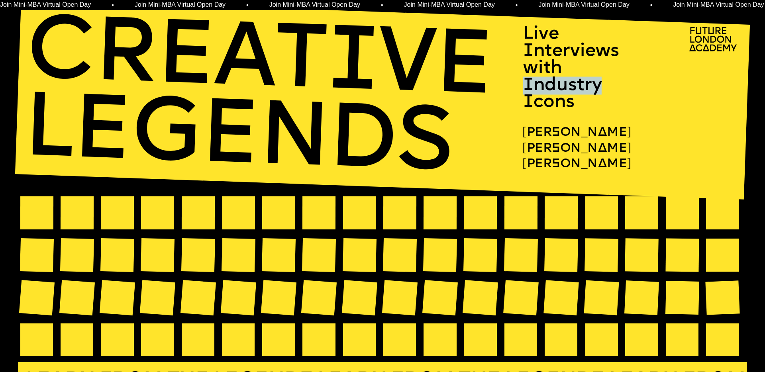 The height and width of the screenshot is (372, 765). Describe the element at coordinates (573, 51) in the screenshot. I see `span: Live Interviews with` at that location.